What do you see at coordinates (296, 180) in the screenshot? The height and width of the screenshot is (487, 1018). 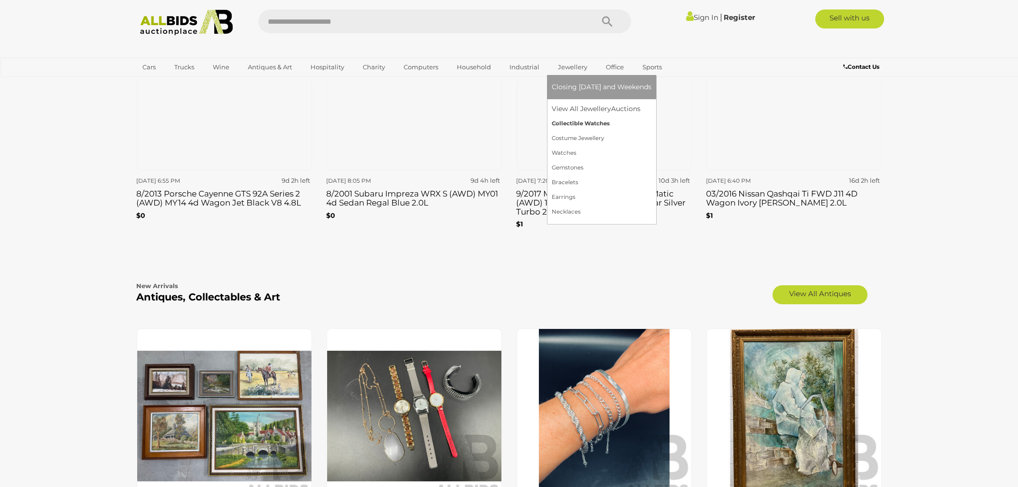 I see `strong: 9d 2h left` at bounding box center [296, 180].